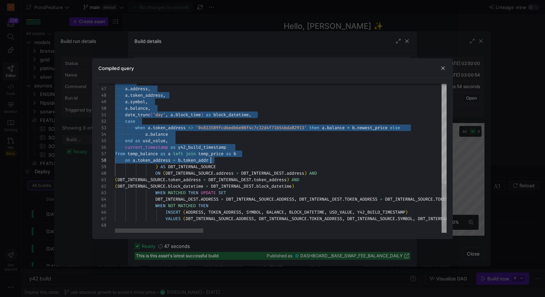 This screenshot has height=297, width=545. I want to click on span: balance, so click(139, 108).